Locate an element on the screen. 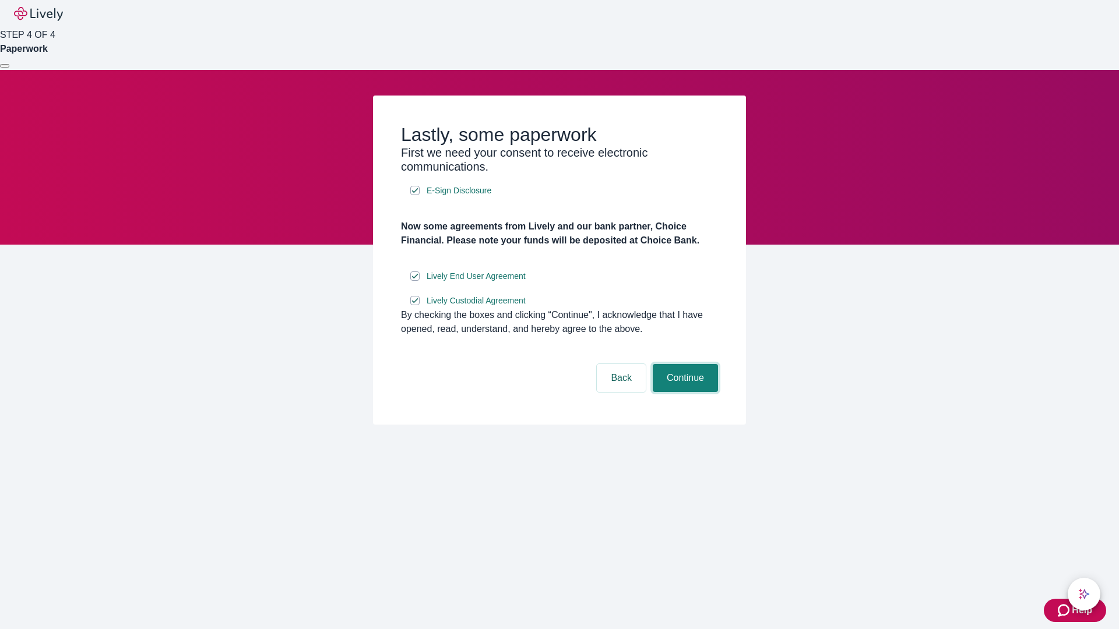 This screenshot has width=1119, height=629. span: Lively End User Agreement is located at coordinates (476, 276).